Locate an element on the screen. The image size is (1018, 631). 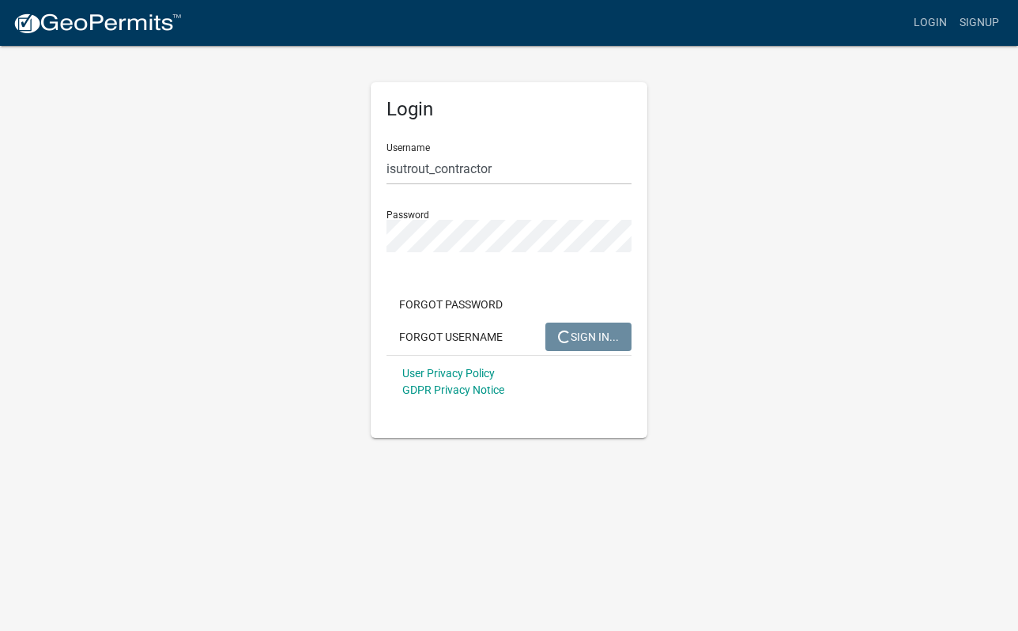
button: Forgot Username is located at coordinates (451, 337).